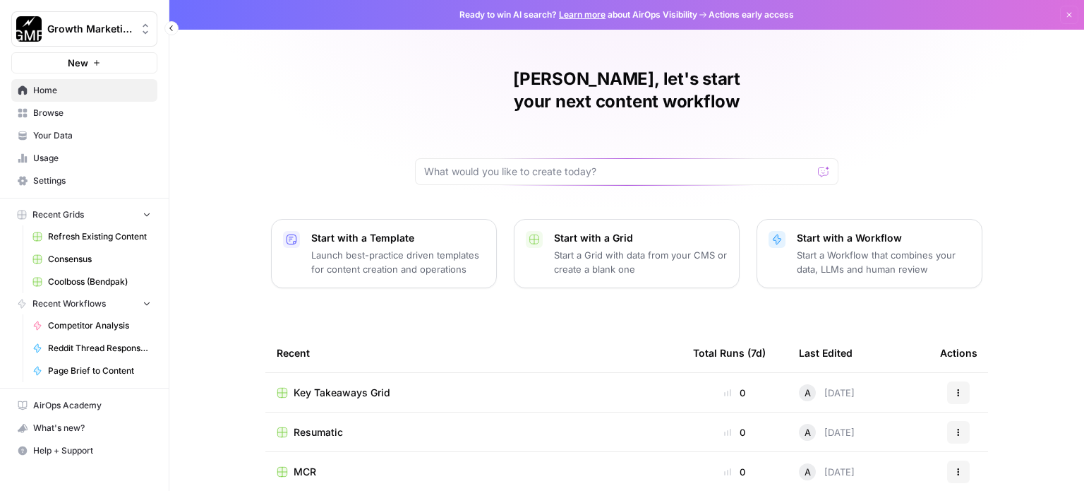  Describe the element at coordinates (100, 282) in the screenshot. I see `span: Coolboss (Bendpak)` at that location.